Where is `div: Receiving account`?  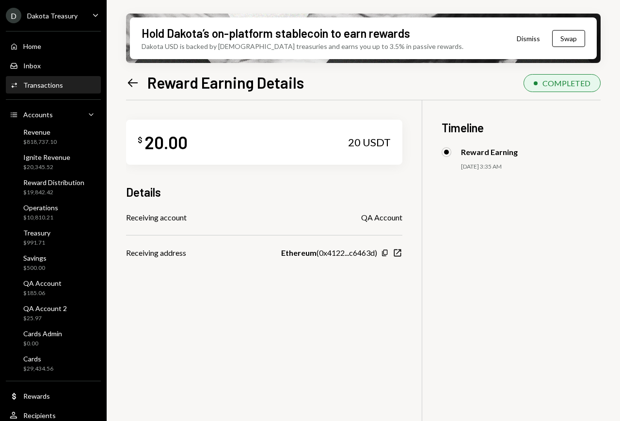
div: Receiving account is located at coordinates (156, 218).